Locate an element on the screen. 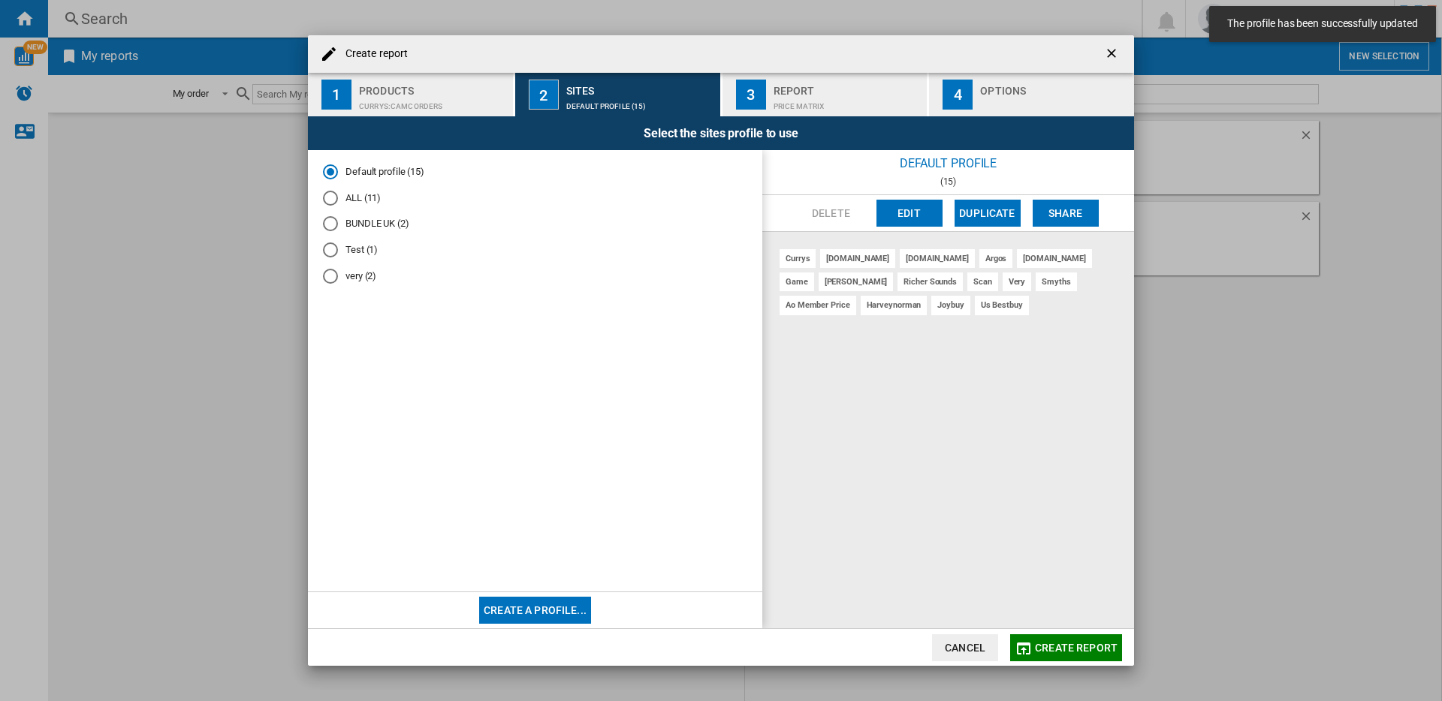 This screenshot has width=1442, height=701. md-radio-button: BUNDLE UK (2) is located at coordinates (535, 224).